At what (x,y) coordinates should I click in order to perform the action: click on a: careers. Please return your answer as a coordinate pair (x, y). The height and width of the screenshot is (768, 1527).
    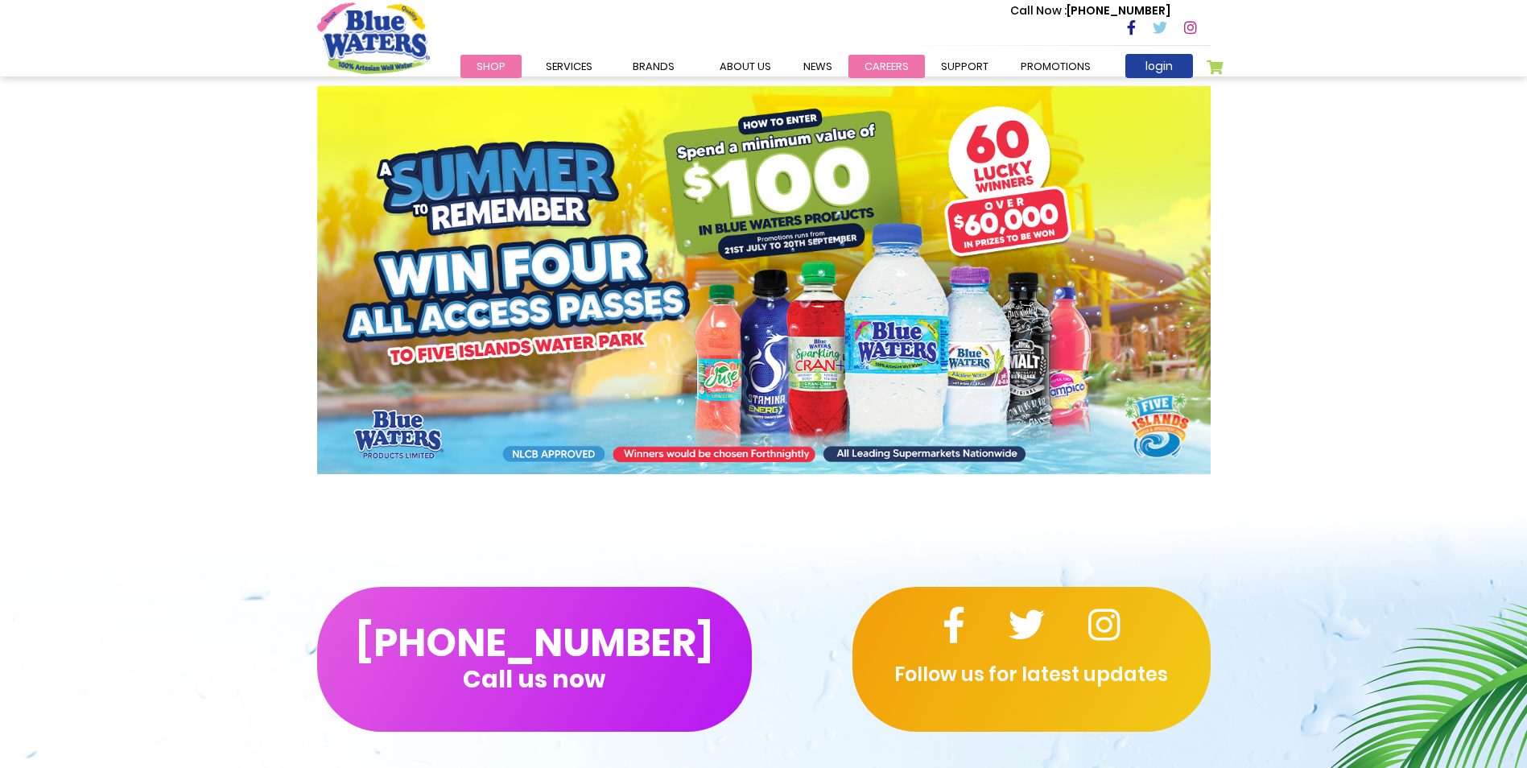
    Looking at the image, I should click on (886, 66).